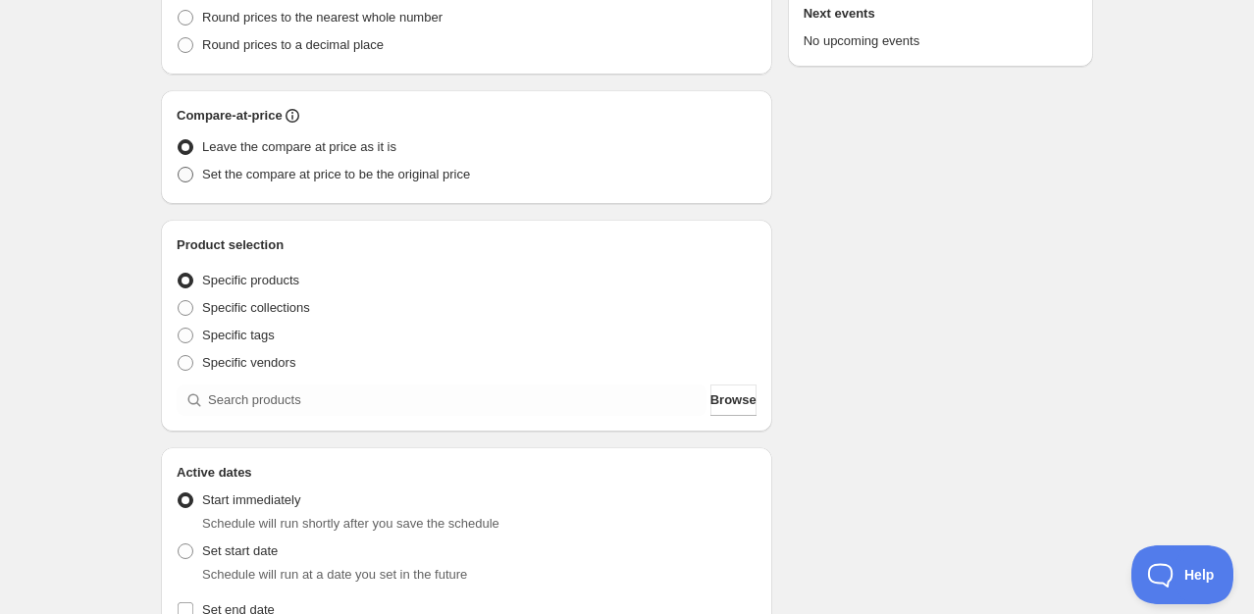 The width and height of the screenshot is (1254, 614). Describe the element at coordinates (299, 146) in the screenshot. I see `span: Leave the compare at price as it is` at that location.